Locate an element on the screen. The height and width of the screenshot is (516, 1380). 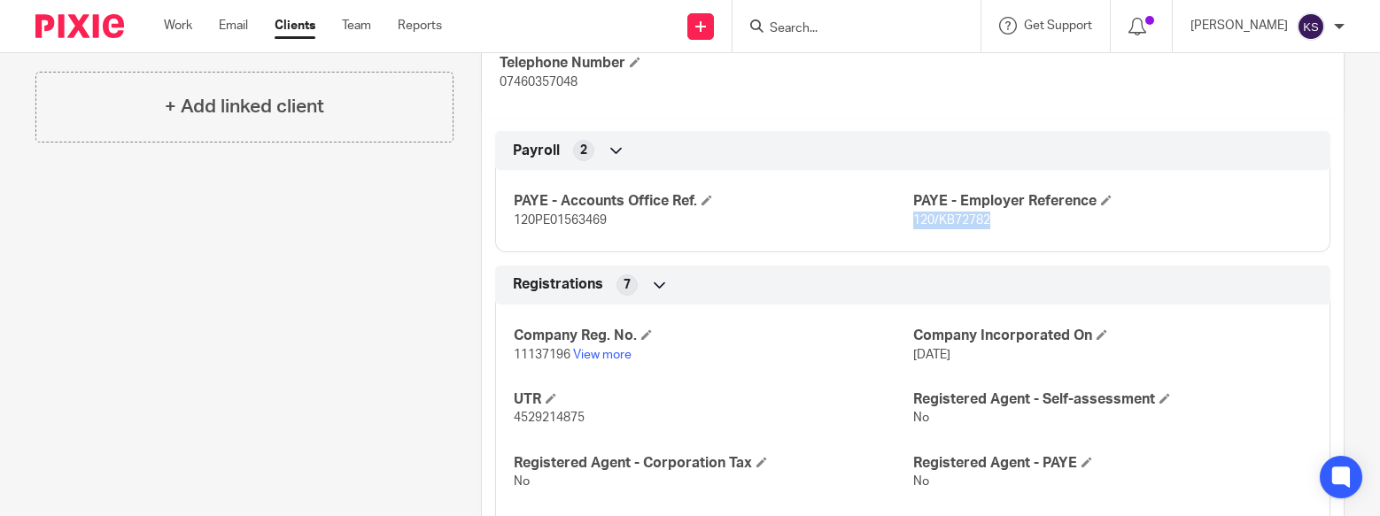
a: Work is located at coordinates (178, 26).